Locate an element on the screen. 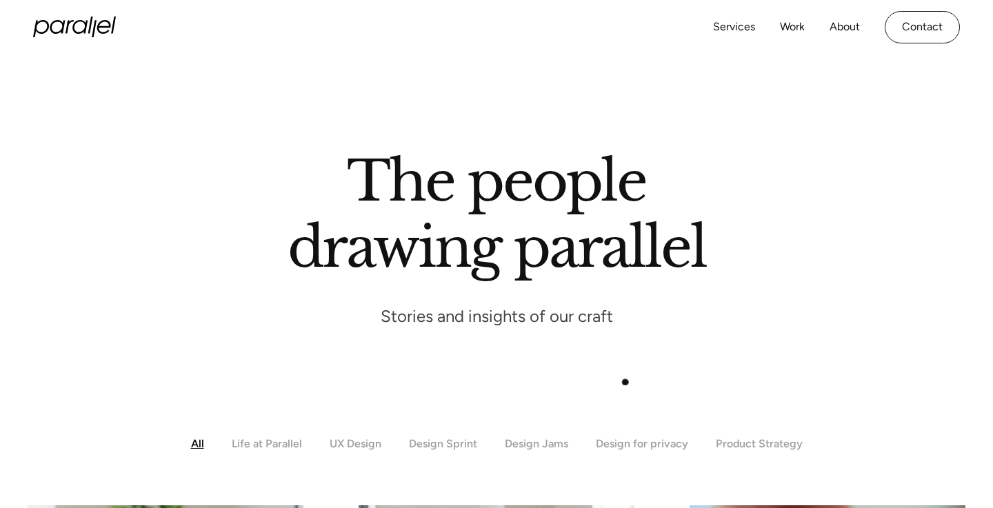 This screenshot has width=993, height=508. div: All is located at coordinates (197, 443).